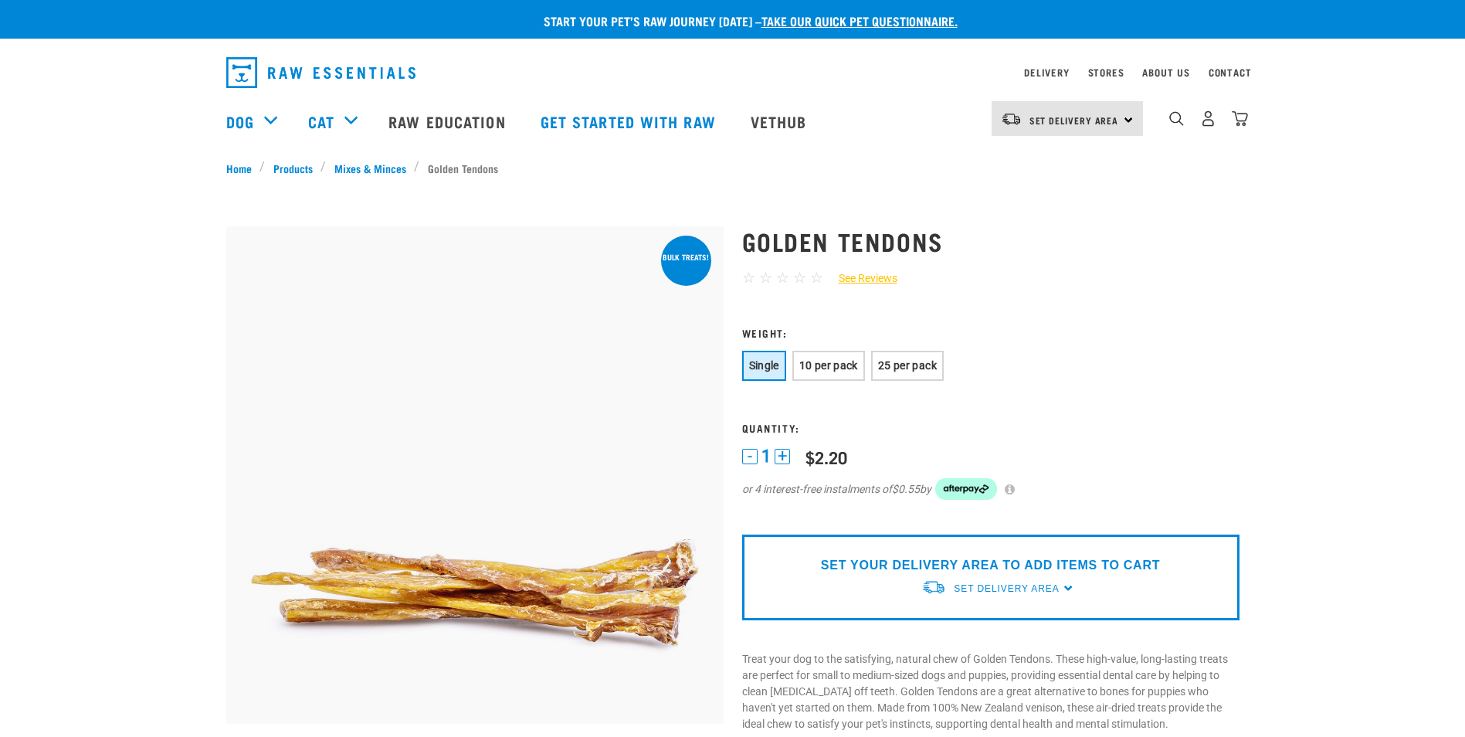 The width and height of the screenshot is (1465, 737). Describe the element at coordinates (906, 489) in the screenshot. I see `span: $0.55` at that location.